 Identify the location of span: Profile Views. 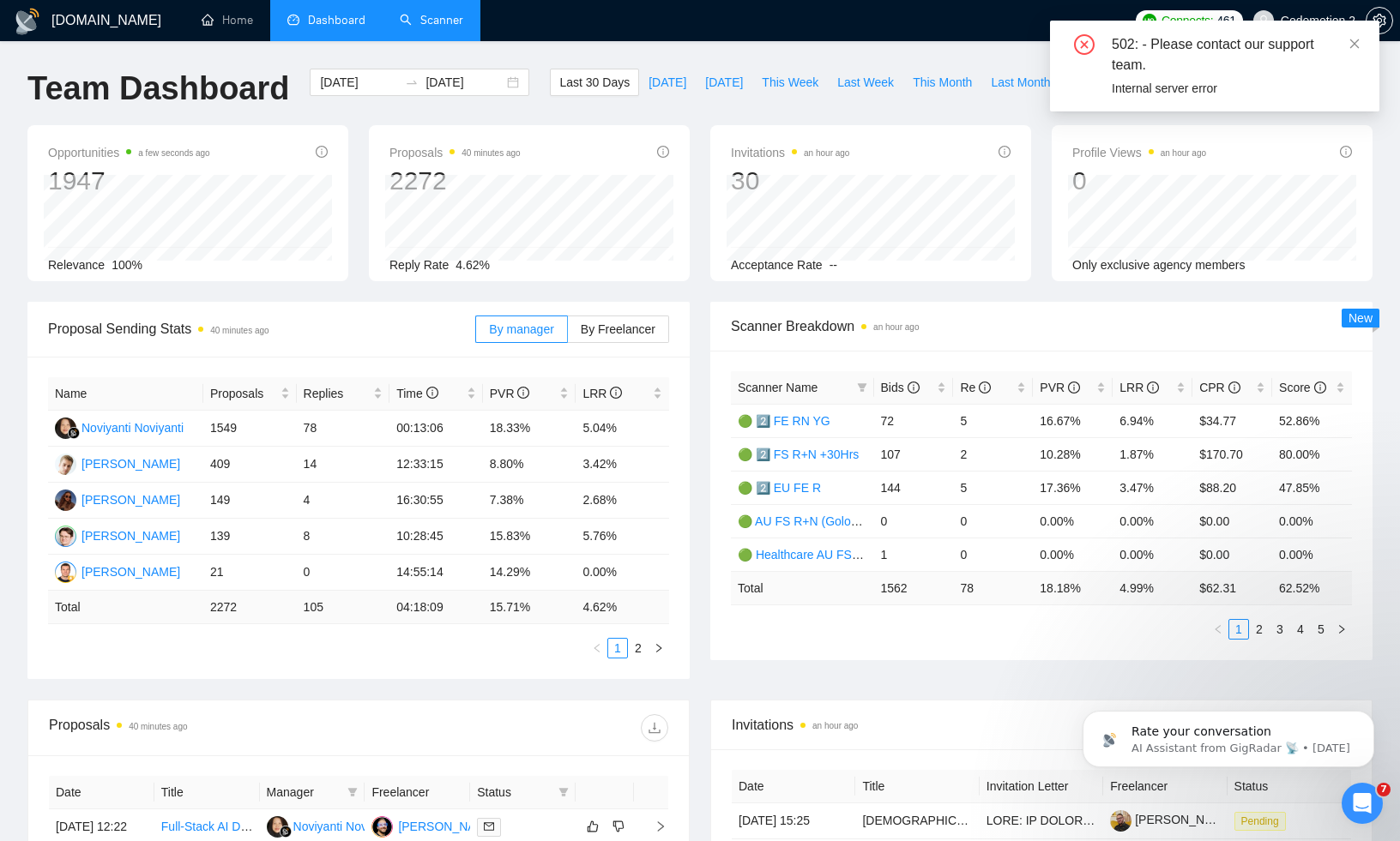
(1139, 153).